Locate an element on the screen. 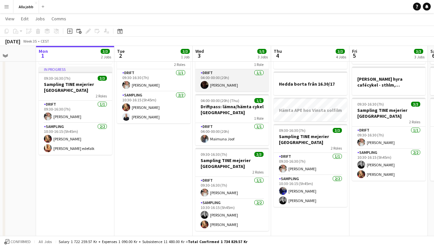  a: Edit is located at coordinates (25, 19).